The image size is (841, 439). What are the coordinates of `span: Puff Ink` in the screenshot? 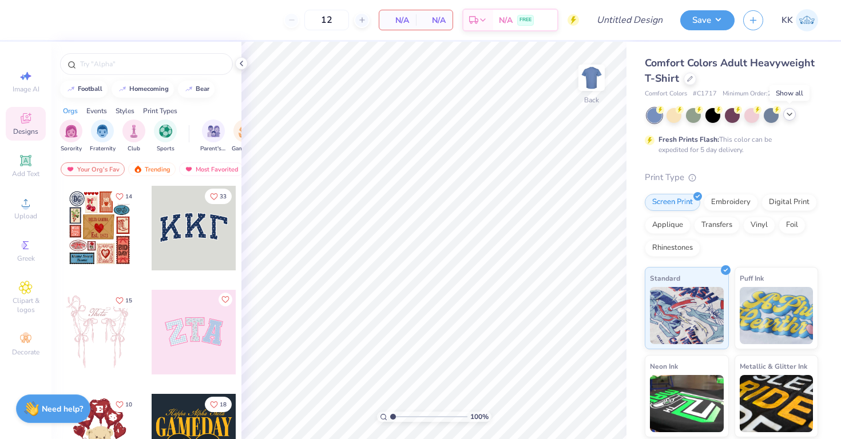 It's located at (752, 278).